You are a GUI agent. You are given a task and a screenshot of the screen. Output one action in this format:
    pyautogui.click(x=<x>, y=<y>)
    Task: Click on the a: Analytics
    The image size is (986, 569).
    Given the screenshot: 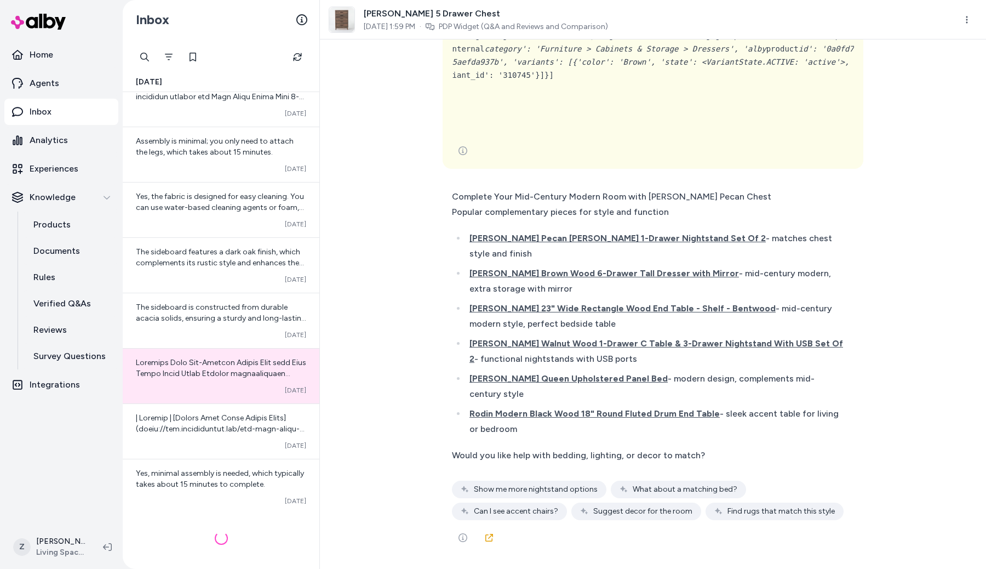 What is the action you would take?
    pyautogui.click(x=61, y=140)
    